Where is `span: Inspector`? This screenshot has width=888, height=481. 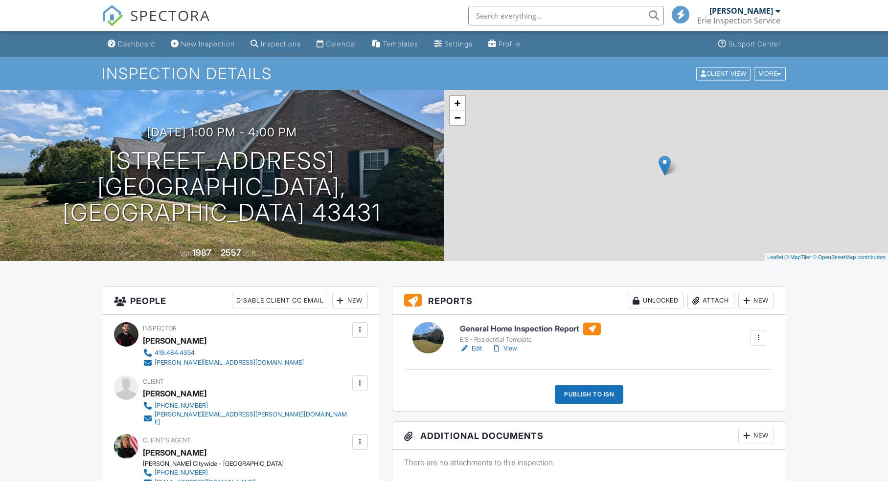 span: Inspector is located at coordinates (159, 328).